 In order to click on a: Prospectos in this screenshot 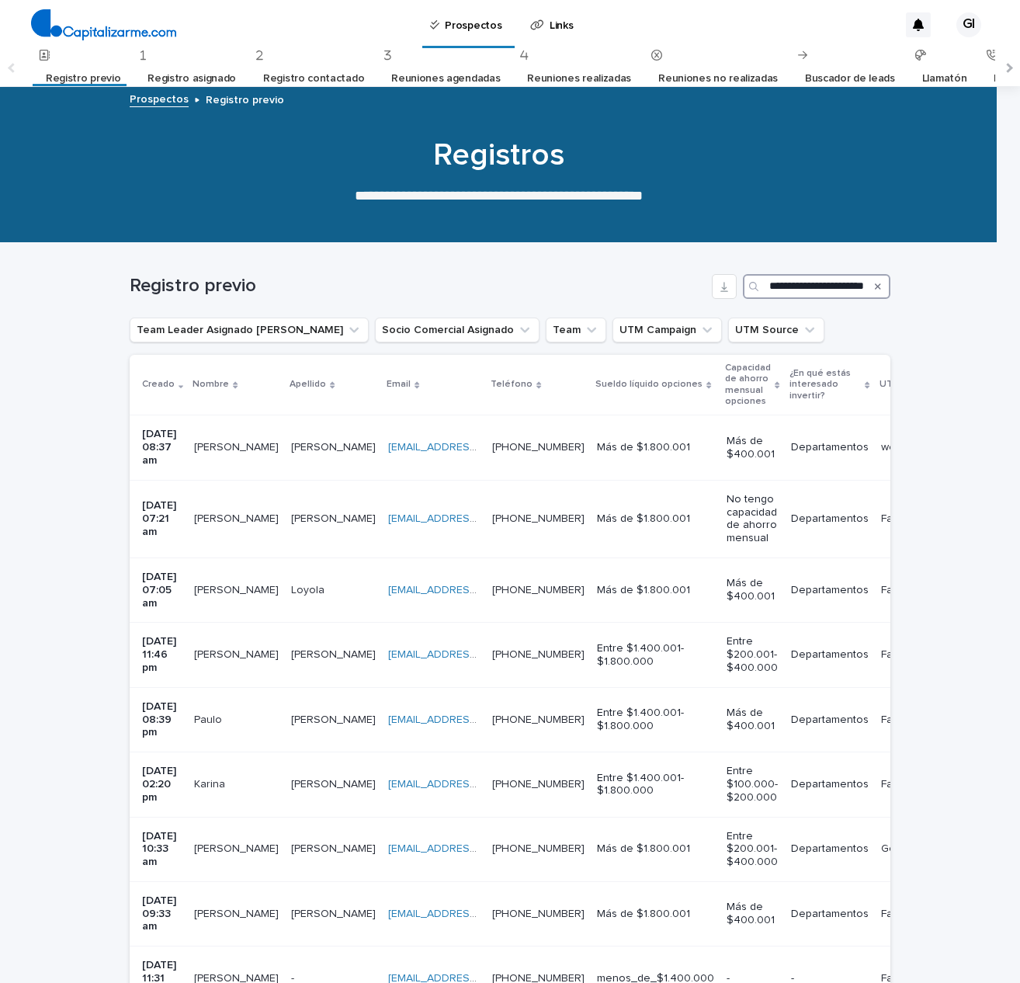, I will do `click(159, 98)`.